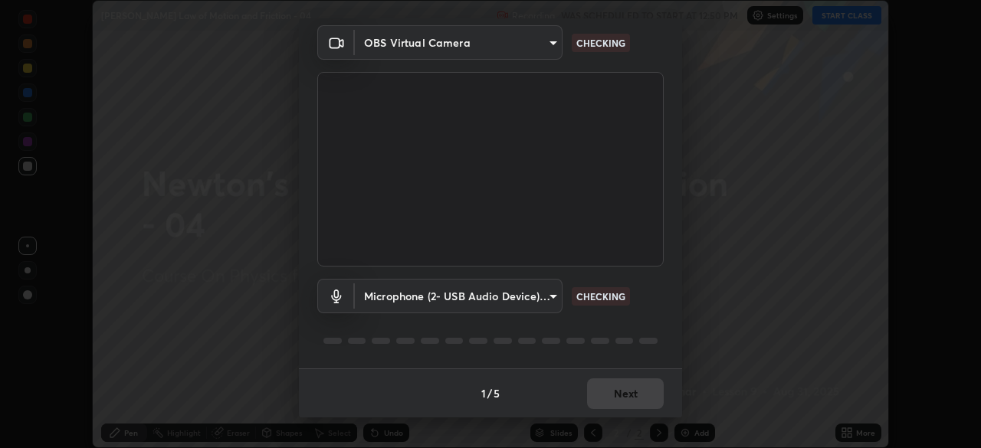  What do you see at coordinates (483, 393) in the screenshot?
I see `h4: 1` at bounding box center [483, 393].